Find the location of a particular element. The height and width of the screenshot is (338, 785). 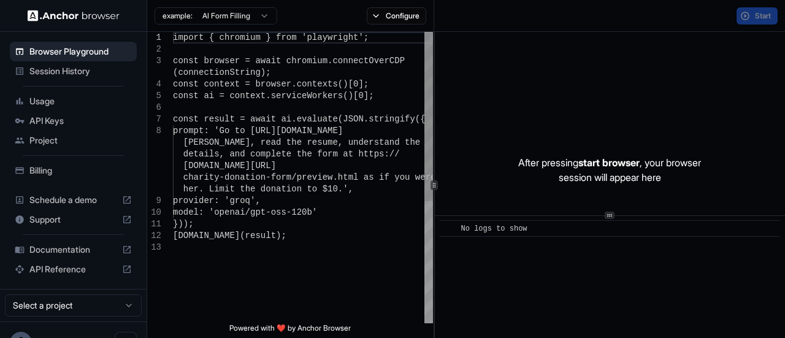

div: 12 is located at coordinates (154, 236).